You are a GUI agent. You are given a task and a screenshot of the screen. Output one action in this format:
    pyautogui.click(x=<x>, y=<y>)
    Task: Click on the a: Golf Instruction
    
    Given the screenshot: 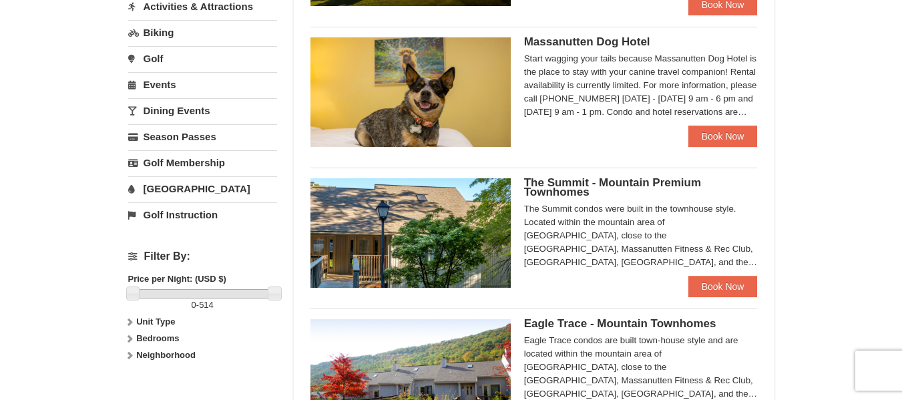 What is the action you would take?
    pyautogui.click(x=202, y=214)
    